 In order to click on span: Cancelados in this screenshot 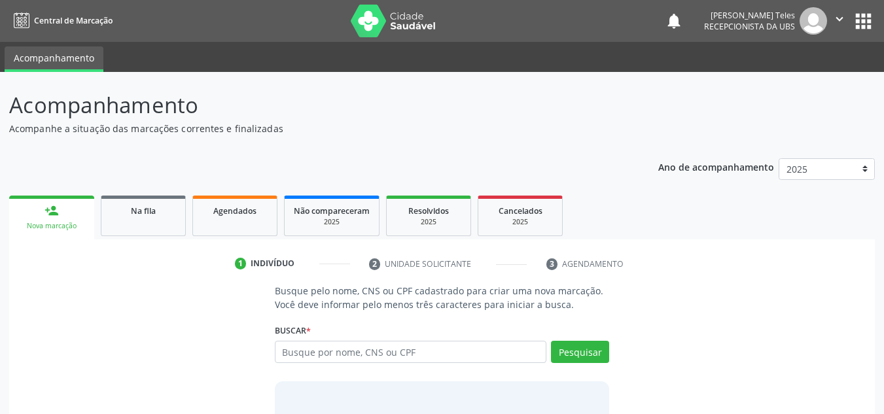, I will do `click(520, 211)`.